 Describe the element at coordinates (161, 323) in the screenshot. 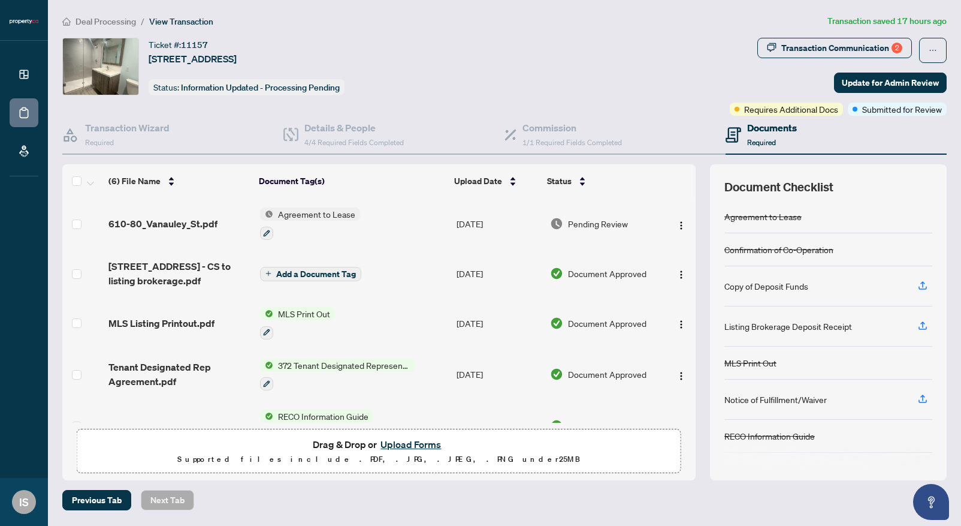

I see `span: MLS Listing Printout.pdf` at that location.